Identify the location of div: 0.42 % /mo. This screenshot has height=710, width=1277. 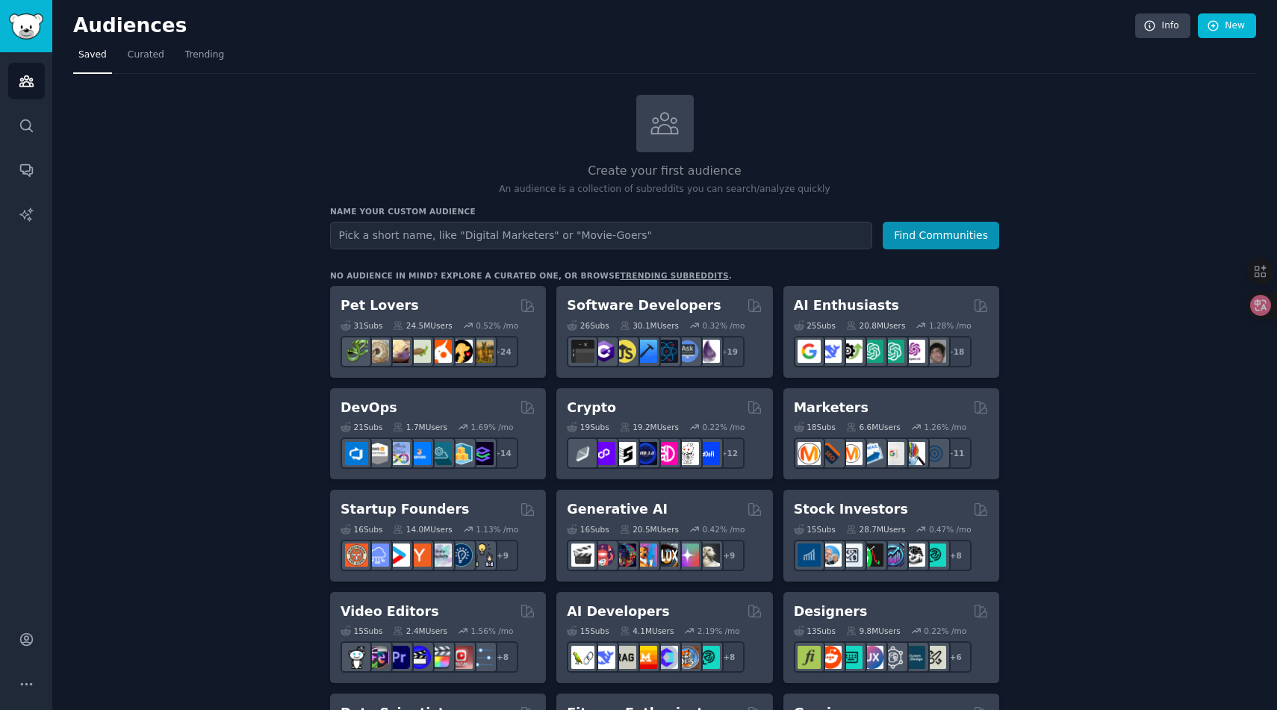
(724, 530).